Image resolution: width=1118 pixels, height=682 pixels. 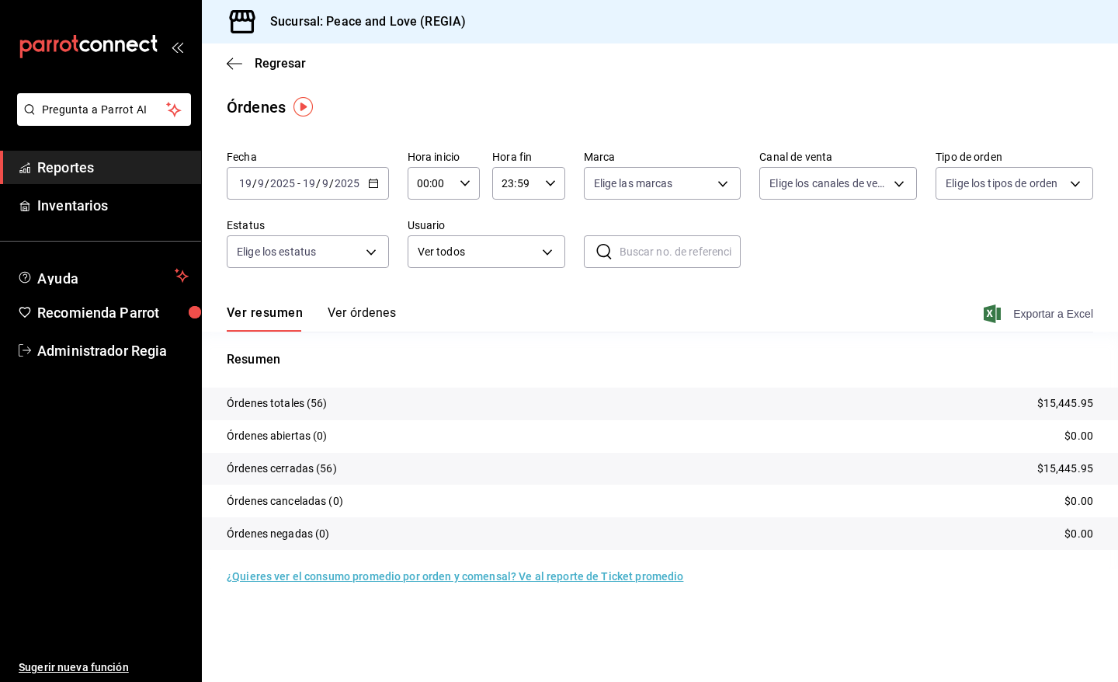 What do you see at coordinates (477, 251) in the screenshot?
I see `span: Ver todos` at bounding box center [477, 251].